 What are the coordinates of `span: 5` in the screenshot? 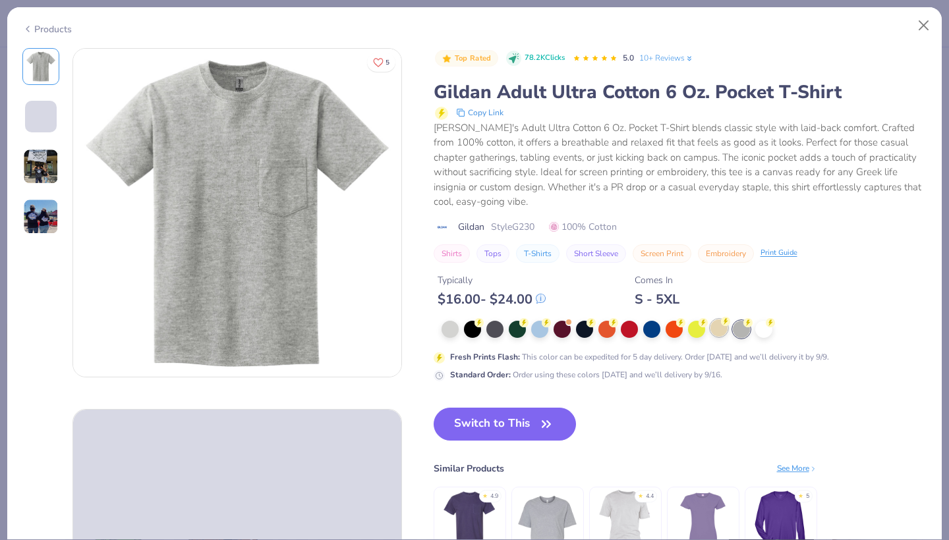 It's located at (387, 63).